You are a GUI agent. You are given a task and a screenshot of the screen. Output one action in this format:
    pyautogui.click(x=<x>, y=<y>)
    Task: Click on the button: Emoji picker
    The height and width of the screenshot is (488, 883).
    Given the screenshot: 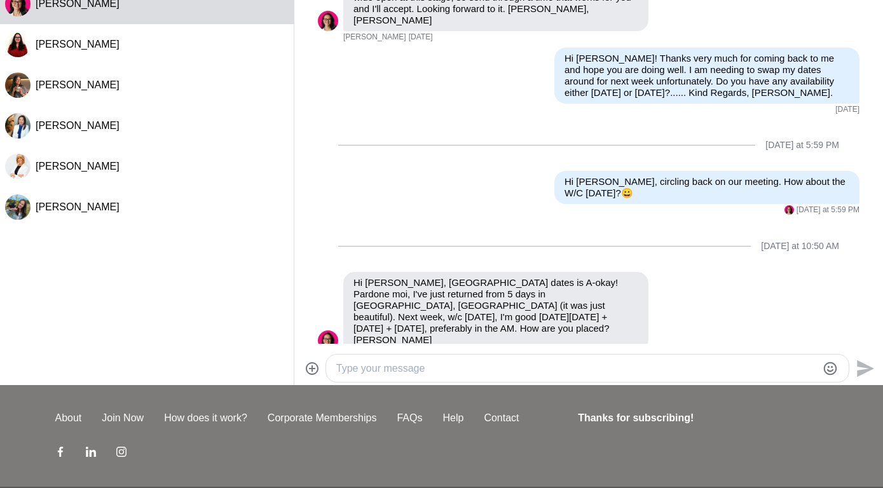 What is the action you would take?
    pyautogui.click(x=830, y=369)
    